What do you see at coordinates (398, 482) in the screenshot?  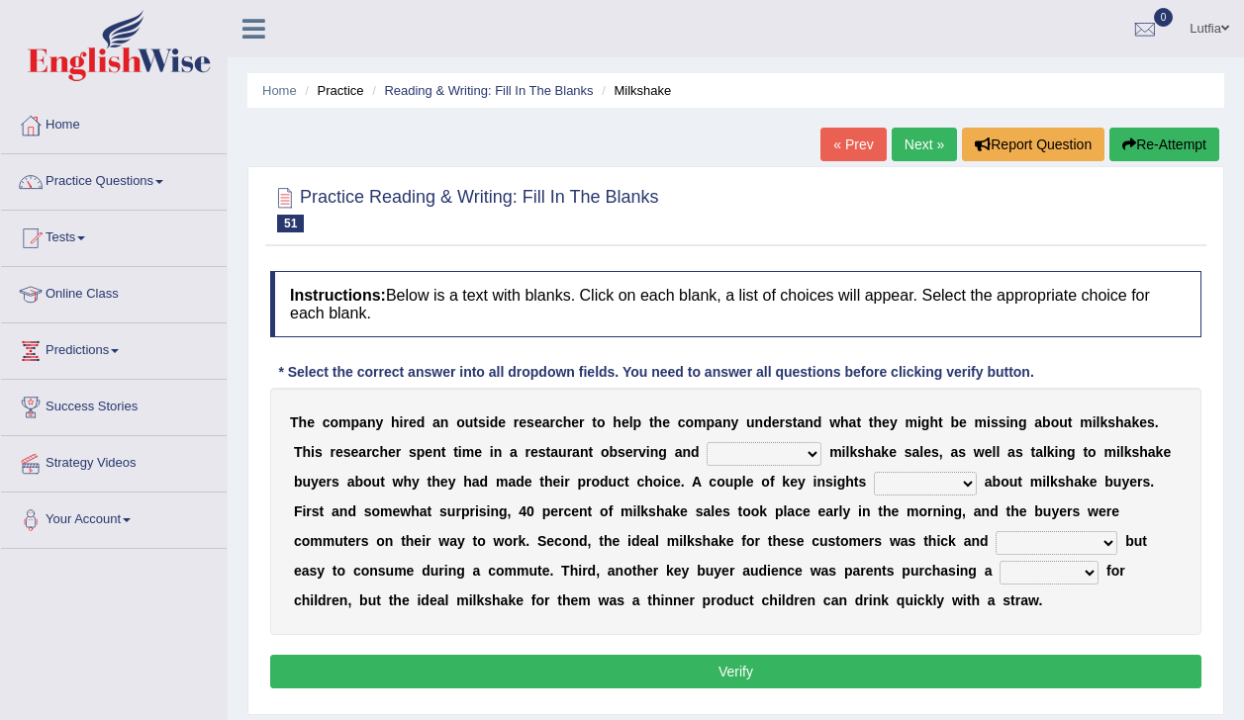 I see `b: w` at bounding box center [398, 482].